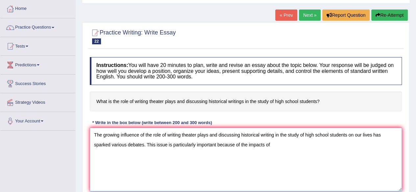  I want to click on b: Instructions:, so click(112, 65).